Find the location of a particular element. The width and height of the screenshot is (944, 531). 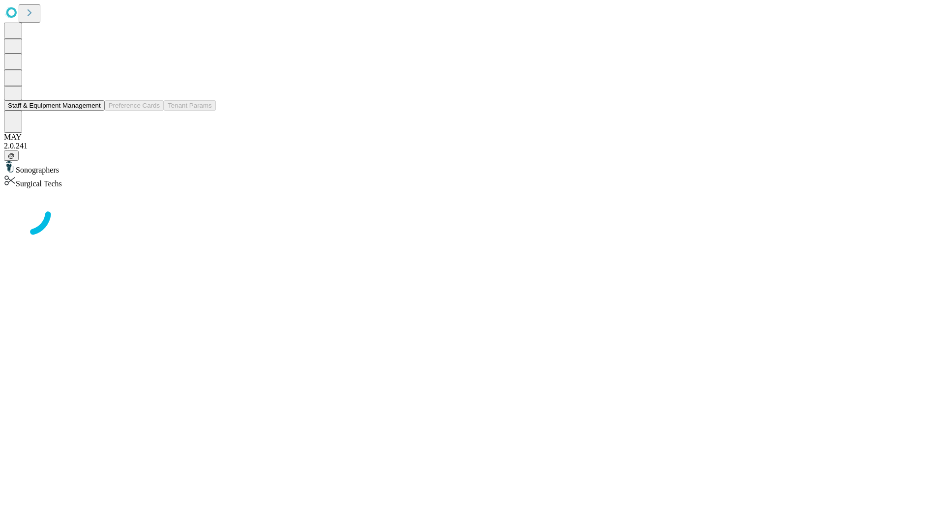

button: Preference Cards is located at coordinates (134, 105).